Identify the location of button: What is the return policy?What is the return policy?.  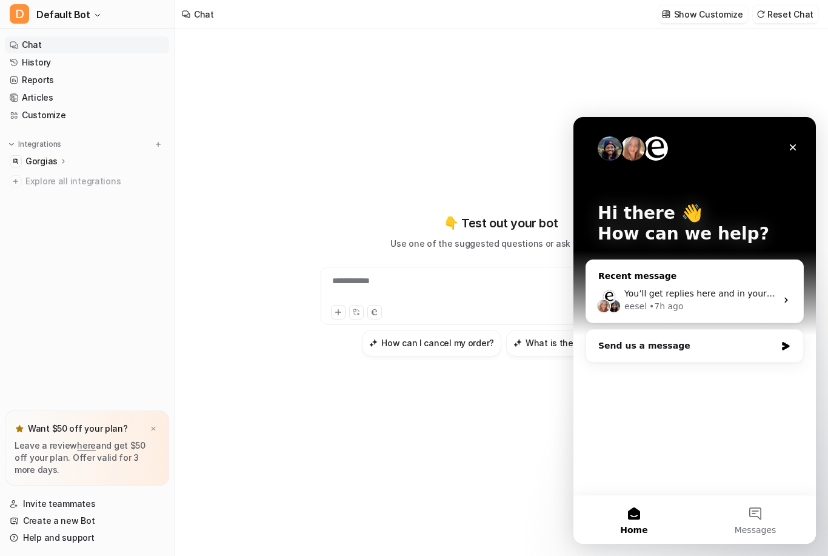
(573, 343).